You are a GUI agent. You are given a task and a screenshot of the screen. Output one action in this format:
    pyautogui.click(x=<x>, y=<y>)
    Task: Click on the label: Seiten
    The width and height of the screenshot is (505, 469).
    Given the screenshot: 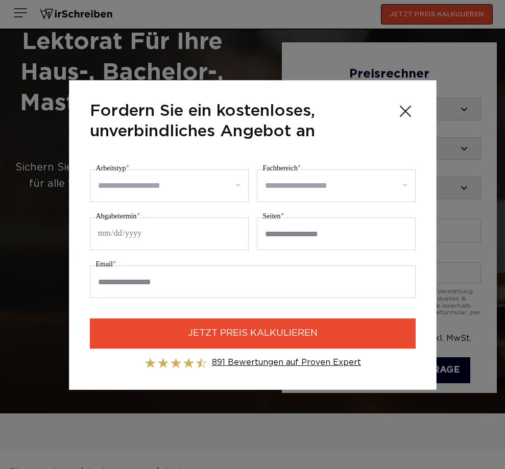 What is the action you would take?
    pyautogui.click(x=273, y=216)
    